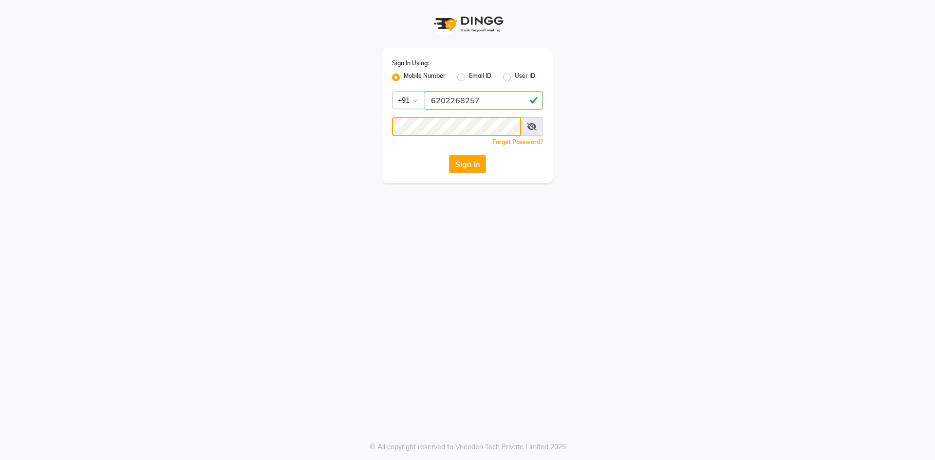 Image resolution: width=935 pixels, height=460 pixels. Describe the element at coordinates (518, 142) in the screenshot. I see `a: Forgot Password?` at that location.